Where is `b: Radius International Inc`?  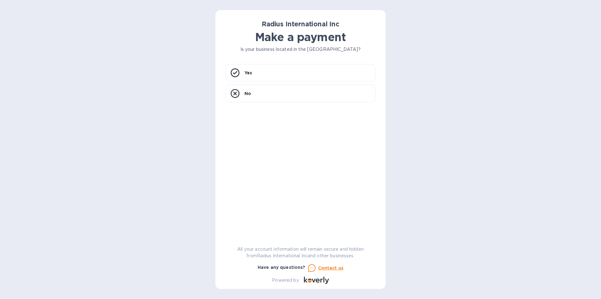 b: Radius International Inc is located at coordinates (301, 24).